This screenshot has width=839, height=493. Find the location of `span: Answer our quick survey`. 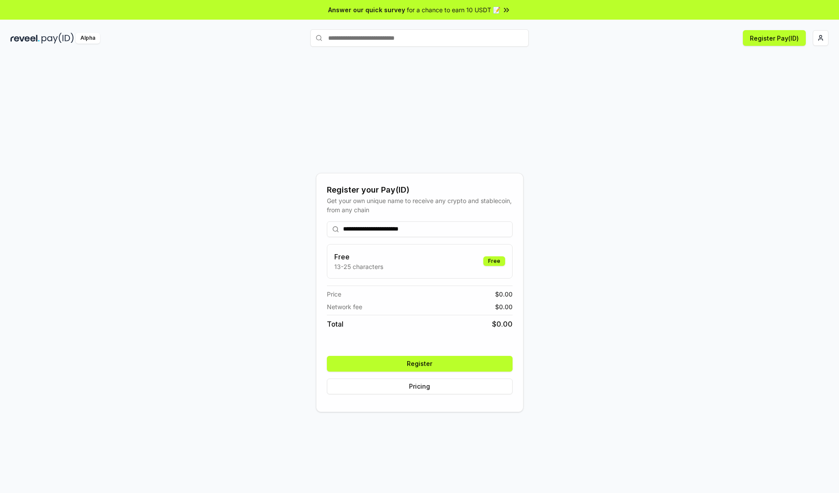

span: Answer our quick survey is located at coordinates (367, 10).